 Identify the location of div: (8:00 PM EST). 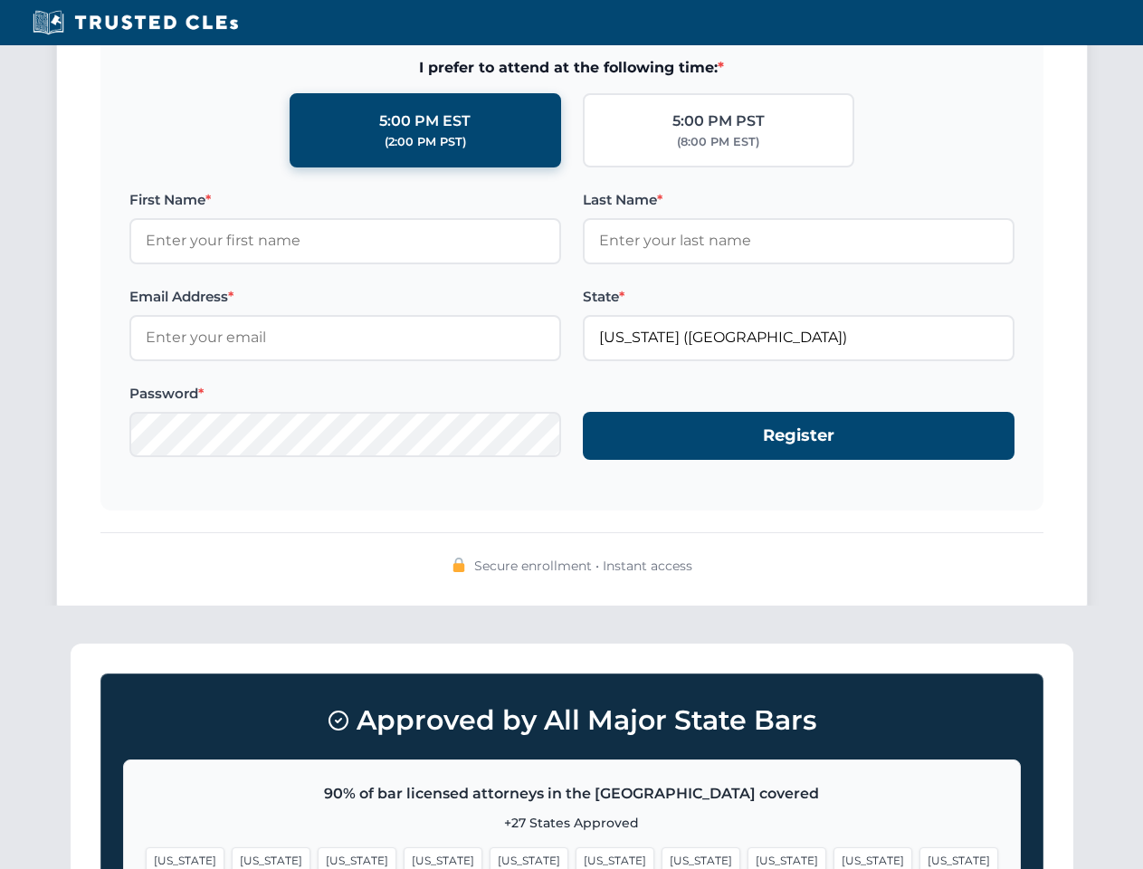
(718, 142).